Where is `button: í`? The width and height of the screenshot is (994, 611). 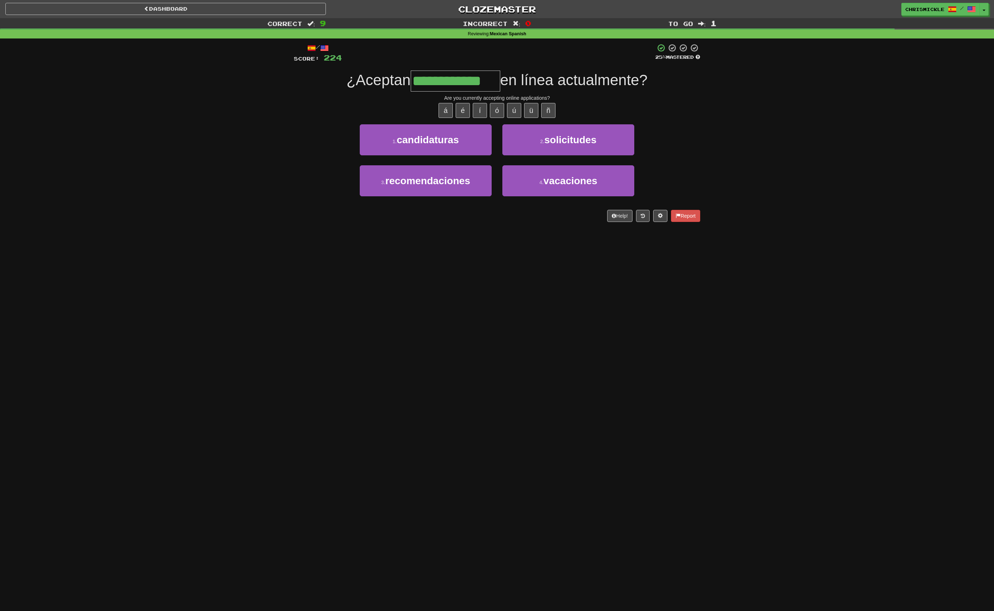
button: í is located at coordinates (480, 111).